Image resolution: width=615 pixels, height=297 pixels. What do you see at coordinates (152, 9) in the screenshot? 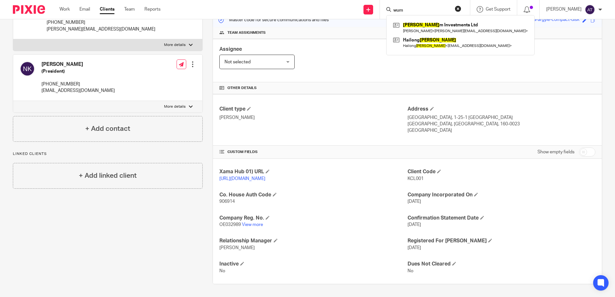
I see `a: Reports` at bounding box center [152, 9].